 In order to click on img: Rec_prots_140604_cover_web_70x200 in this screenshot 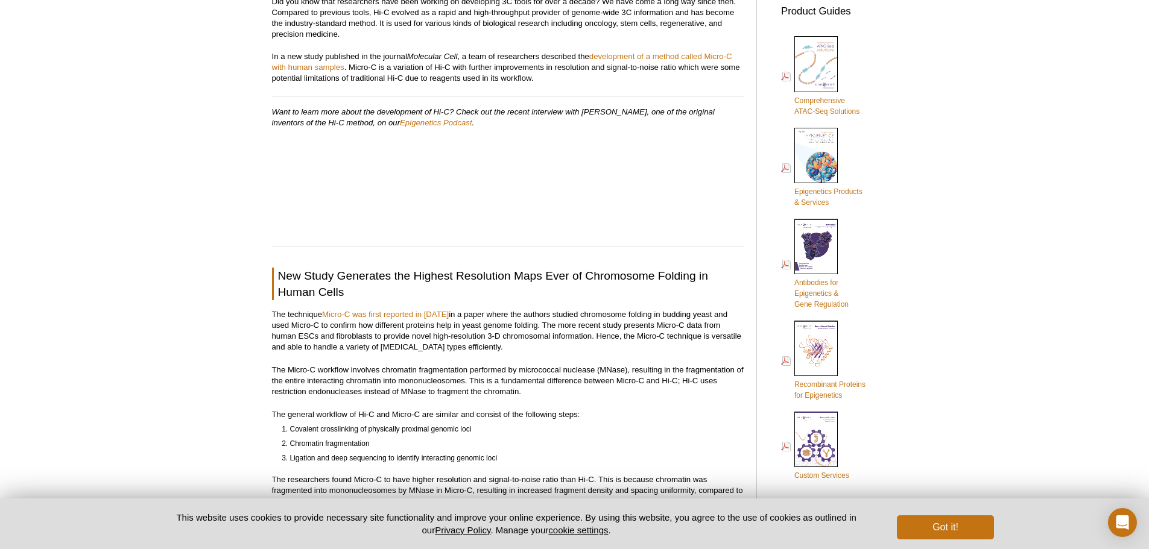, I will do `click(816, 349)`.